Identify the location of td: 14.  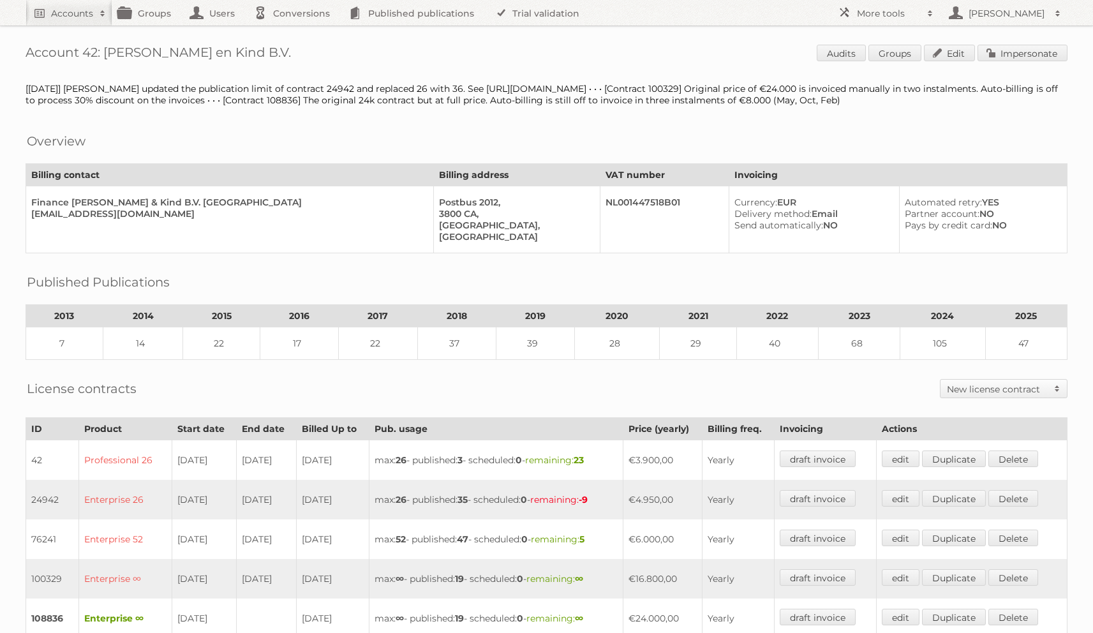
(143, 343).